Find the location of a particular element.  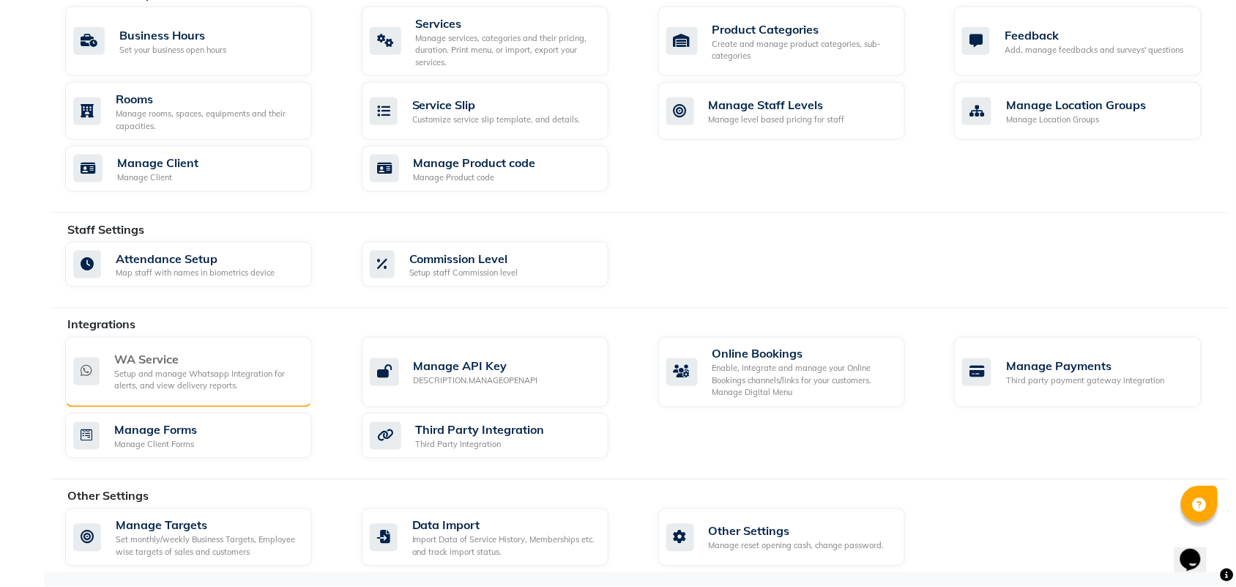

a: Manage FormsManage Client Forms is located at coordinates (202, 436).